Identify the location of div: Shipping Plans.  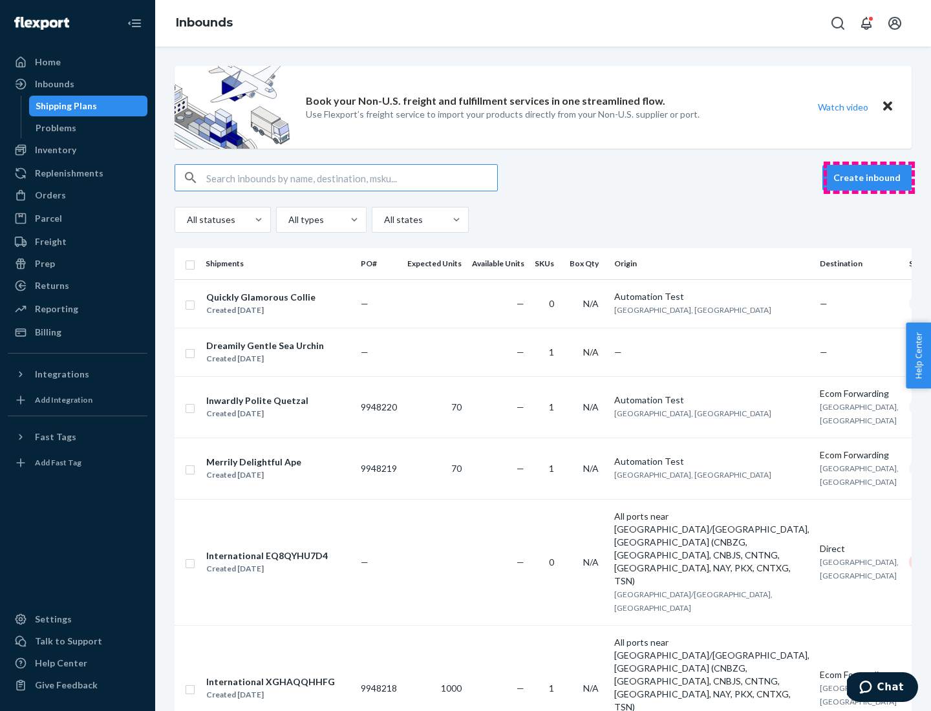
(66, 106).